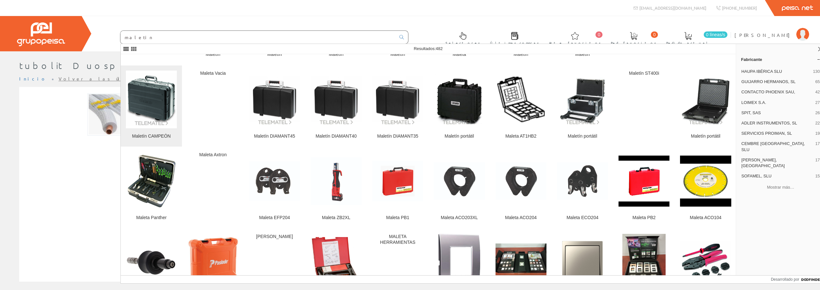  Describe the element at coordinates (582, 181) in the screenshot. I see `img: Maleta ECO204` at that location.